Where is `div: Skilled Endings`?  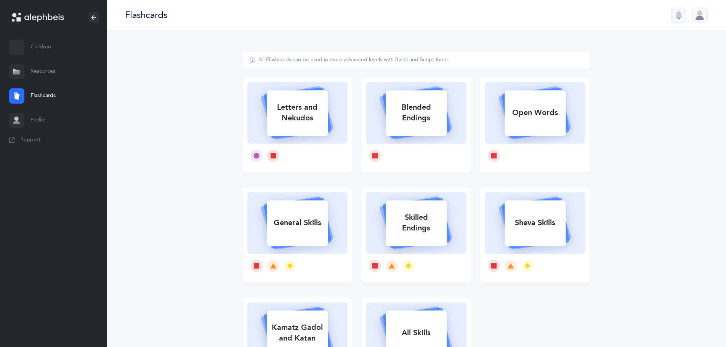
div: Skilled Endings is located at coordinates (416, 223).